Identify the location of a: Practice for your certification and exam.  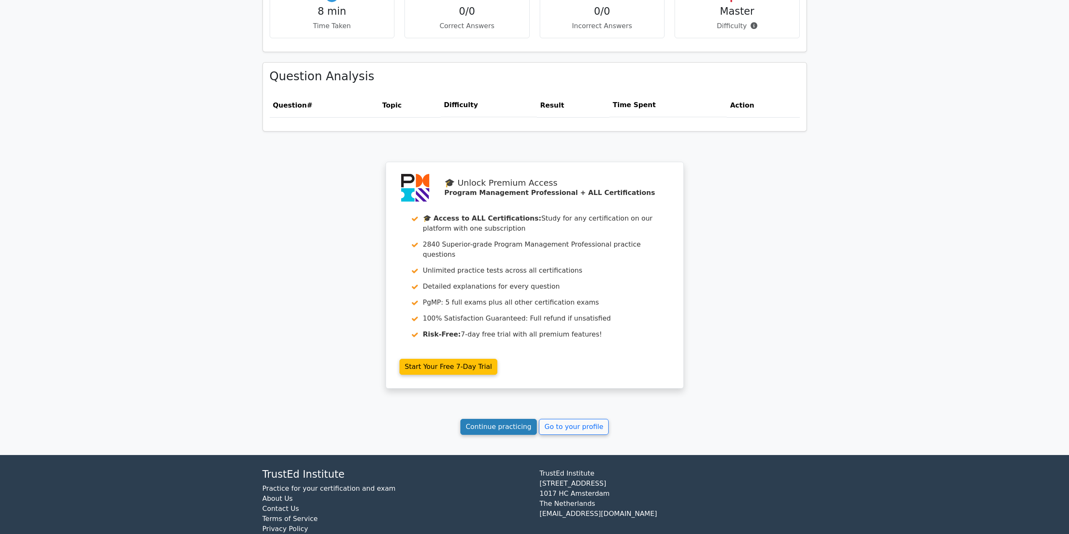
(329, 488).